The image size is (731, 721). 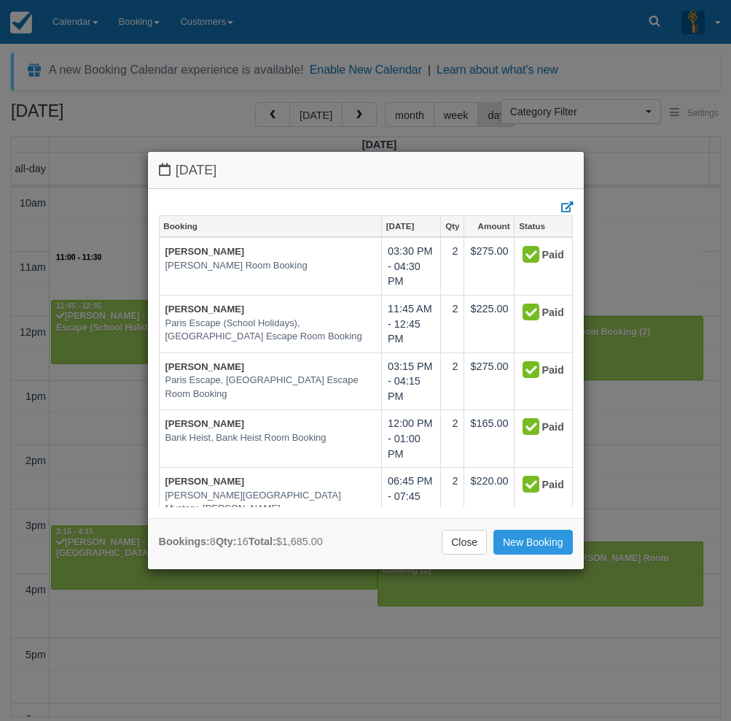 What do you see at coordinates (533, 542) in the screenshot?
I see `a: New Booking` at bounding box center [533, 542].